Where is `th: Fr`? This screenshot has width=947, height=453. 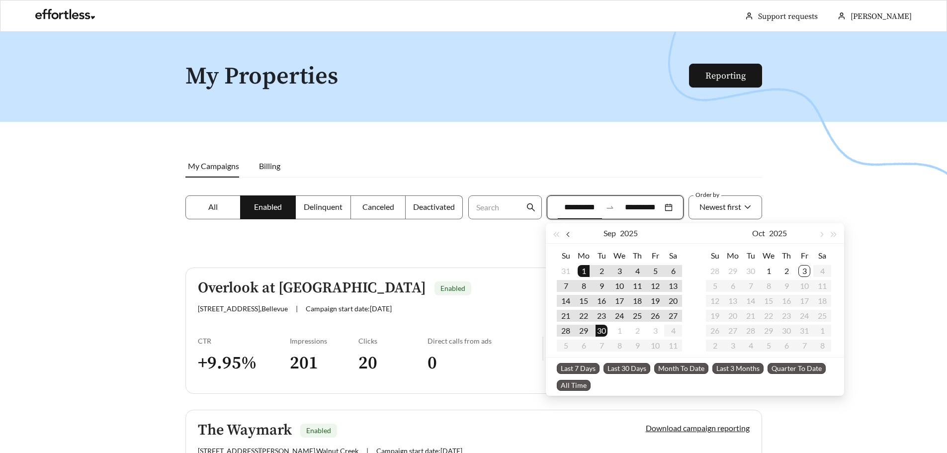
th: Fr is located at coordinates (655, 255).